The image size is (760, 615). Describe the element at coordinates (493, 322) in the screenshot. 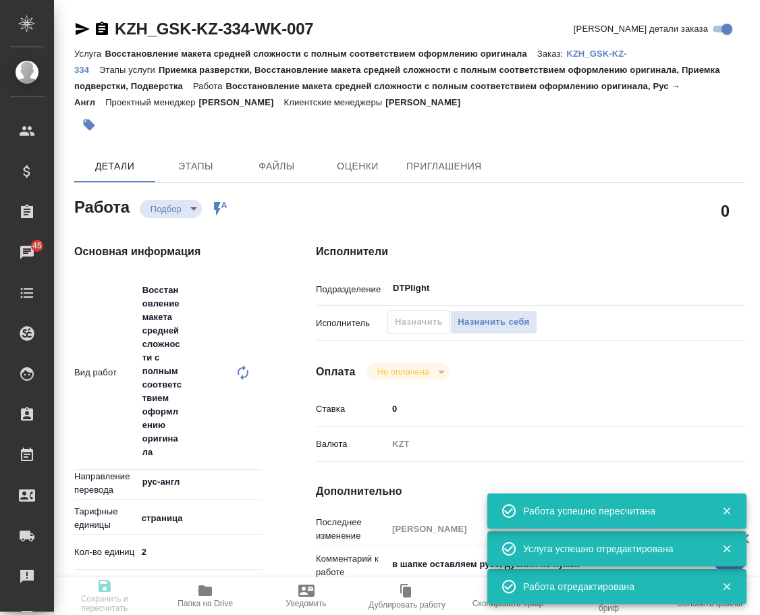

I see `span: Назначить себя` at that location.